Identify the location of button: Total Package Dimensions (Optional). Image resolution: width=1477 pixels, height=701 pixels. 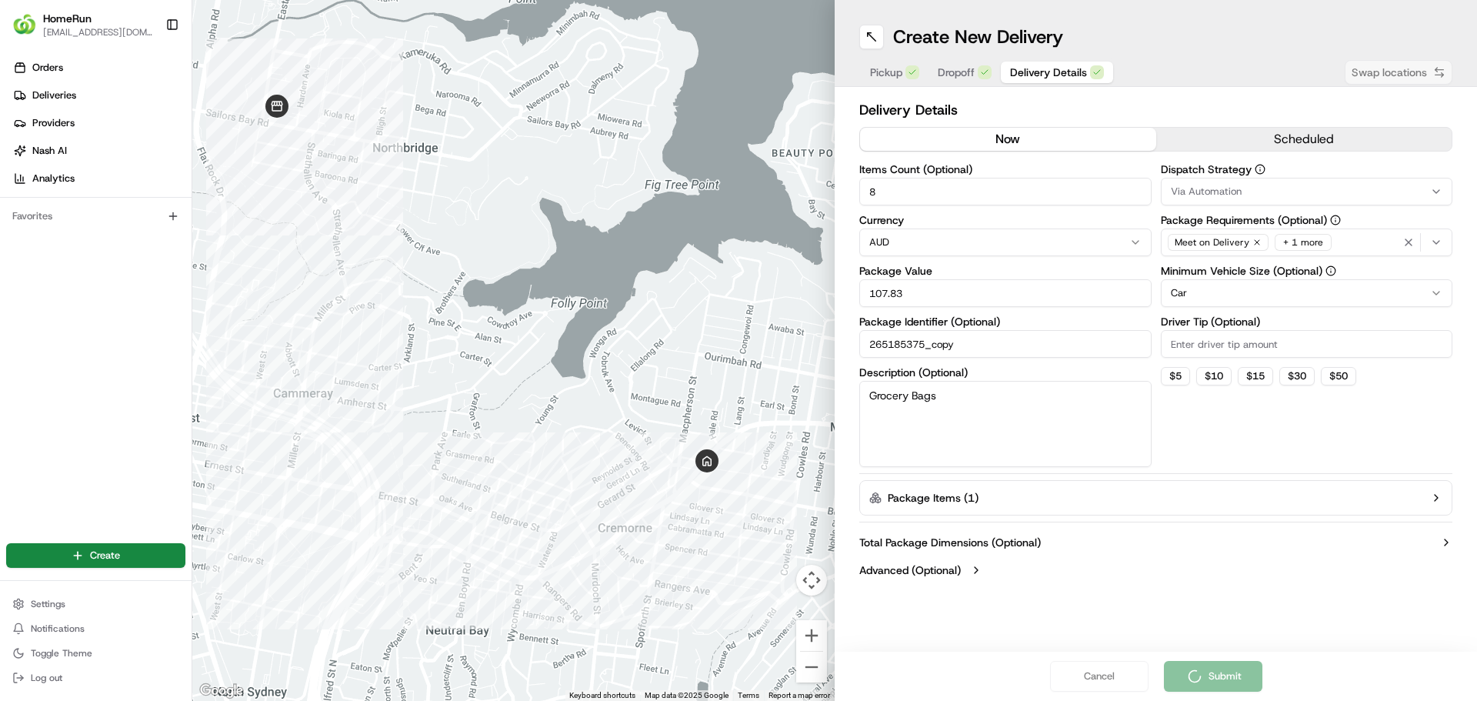
(1156, 542).